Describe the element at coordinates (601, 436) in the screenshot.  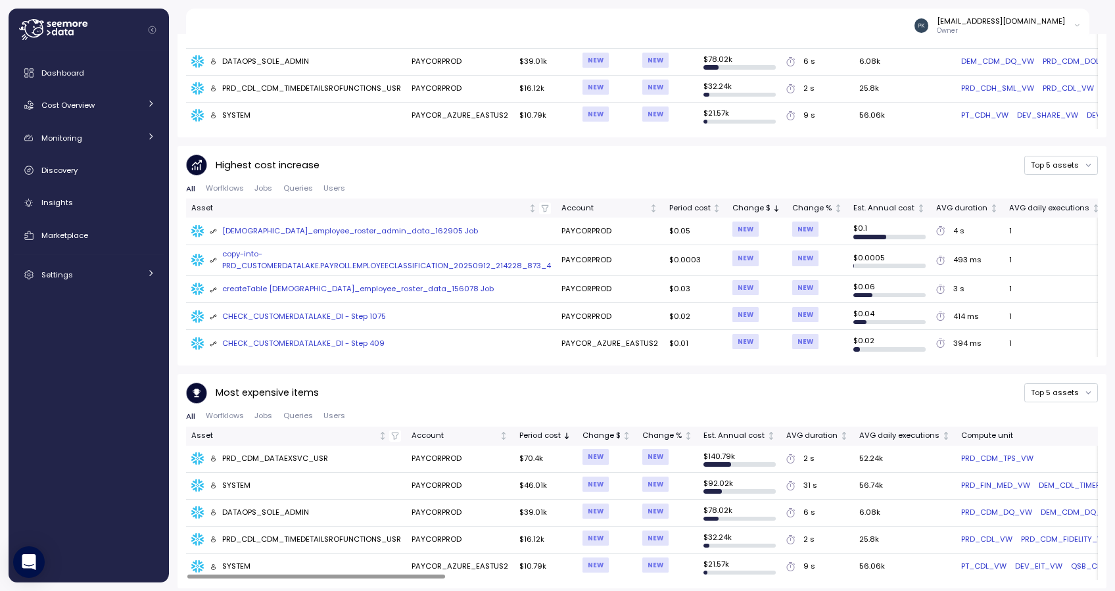
I see `div: Change $` at that location.